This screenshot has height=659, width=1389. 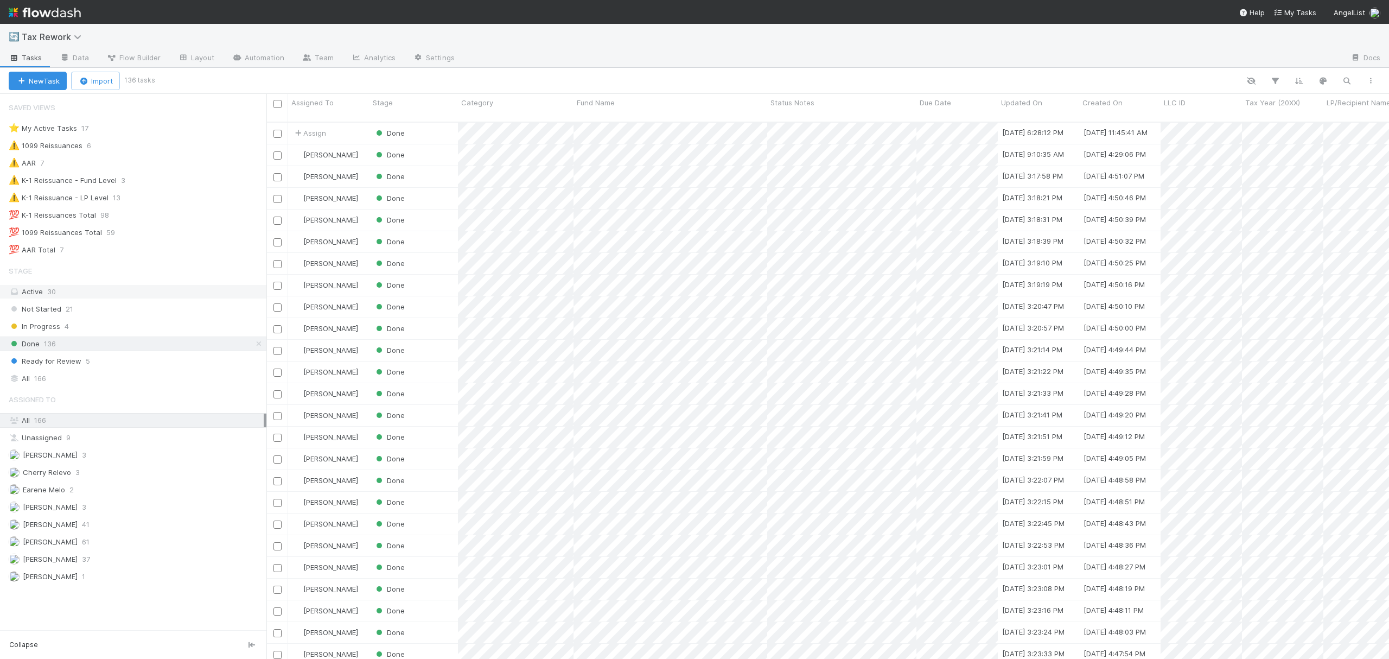 What do you see at coordinates (69, 309) in the screenshot?
I see `span: 21` at bounding box center [69, 309].